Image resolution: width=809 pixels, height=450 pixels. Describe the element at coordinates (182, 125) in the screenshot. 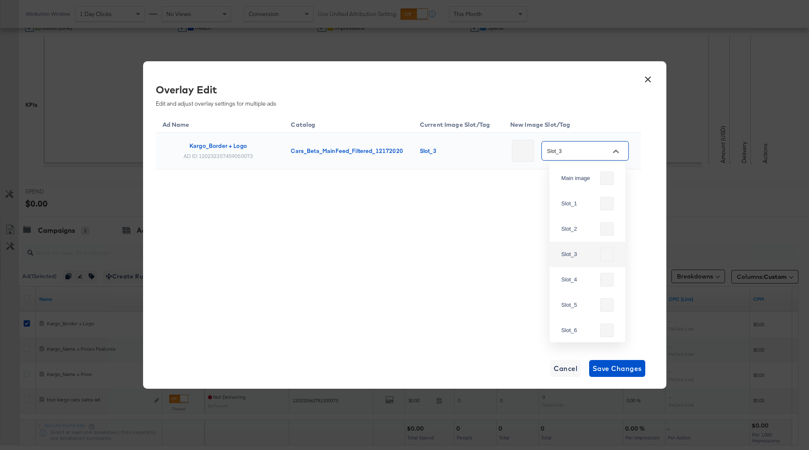

I see `span: Ad Name` at that location.